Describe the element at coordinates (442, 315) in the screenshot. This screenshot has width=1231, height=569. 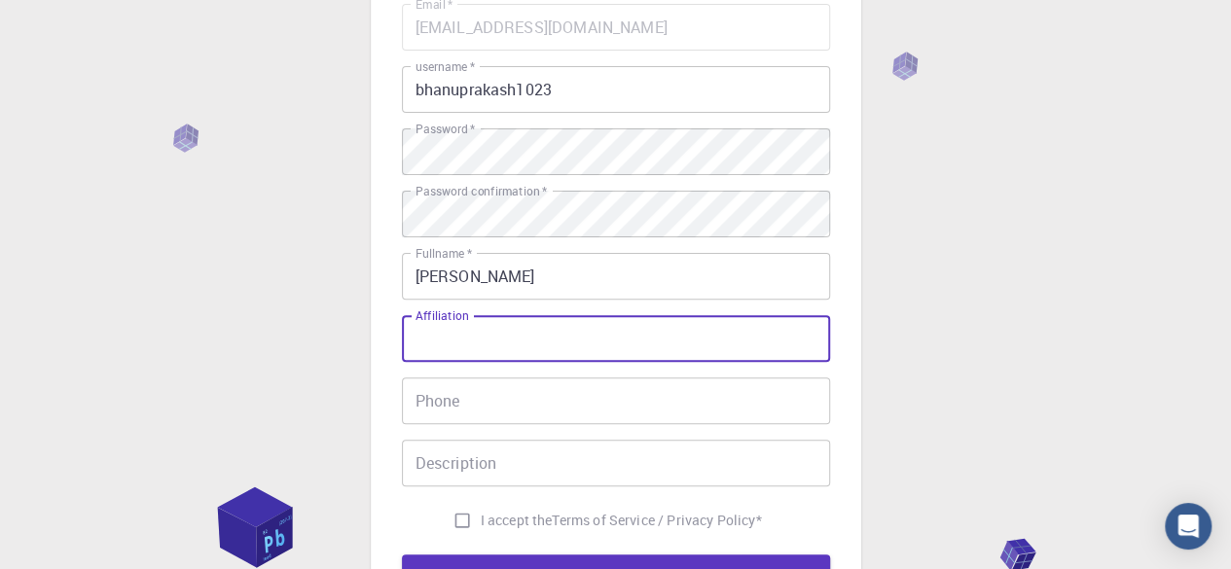
I see `label: Affiliation` at that location.